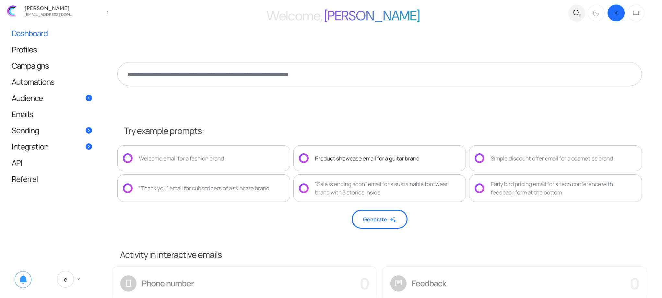  What do you see at coordinates (52, 130) in the screenshot?
I see `a: Sending` at bounding box center [52, 130].